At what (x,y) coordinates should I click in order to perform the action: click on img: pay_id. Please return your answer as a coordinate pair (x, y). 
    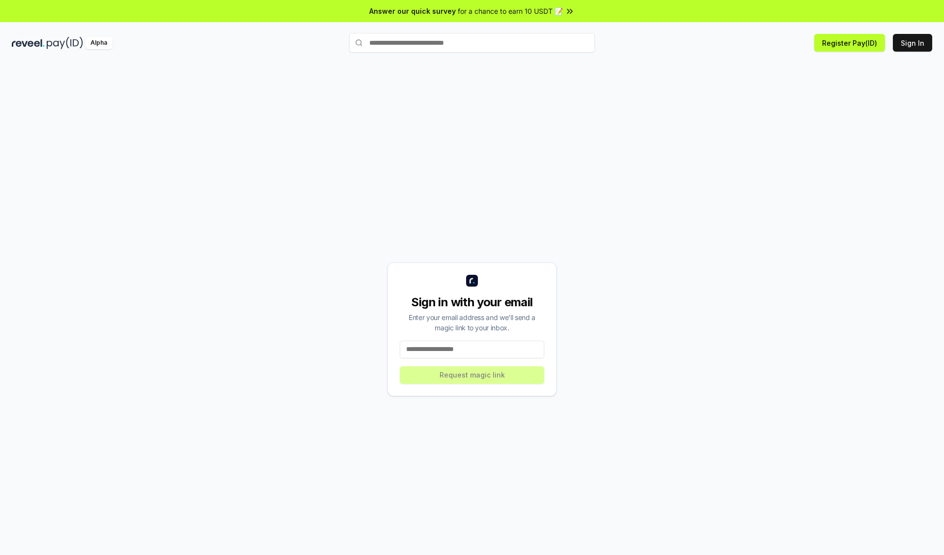
    Looking at the image, I should click on (65, 43).